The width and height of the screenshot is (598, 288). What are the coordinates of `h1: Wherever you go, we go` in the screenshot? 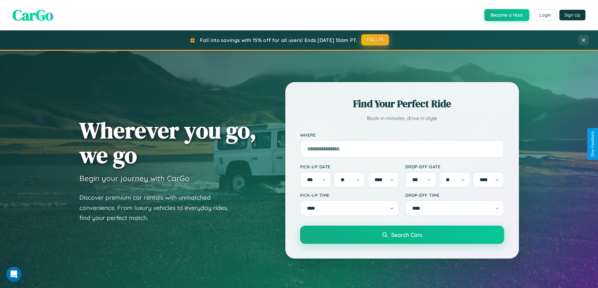 It's located at (168, 143).